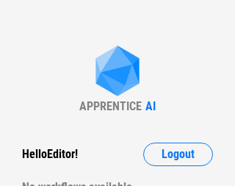 The image size is (235, 186). I want to click on div: Hello Editor !, so click(50, 154).